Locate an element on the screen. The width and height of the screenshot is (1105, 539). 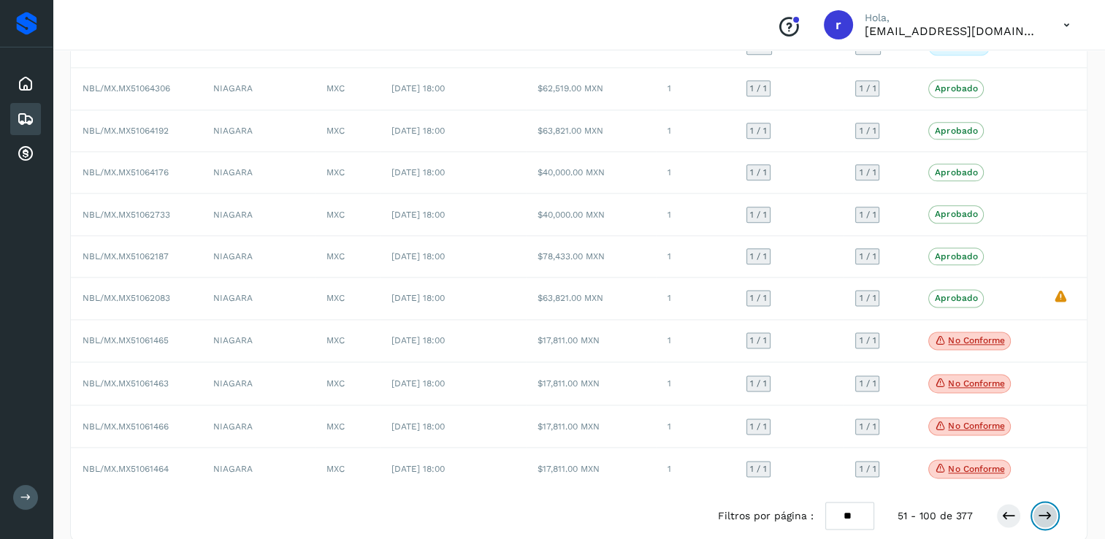
div: Embarques is located at coordinates (26, 119).